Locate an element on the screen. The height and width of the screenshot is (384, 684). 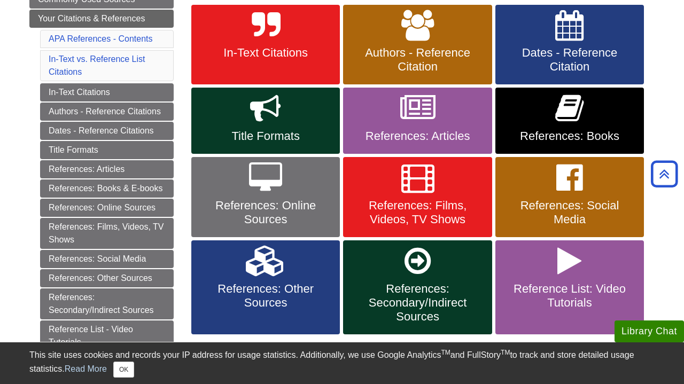
a: Dates - Reference Citation is located at coordinates (570, 45).